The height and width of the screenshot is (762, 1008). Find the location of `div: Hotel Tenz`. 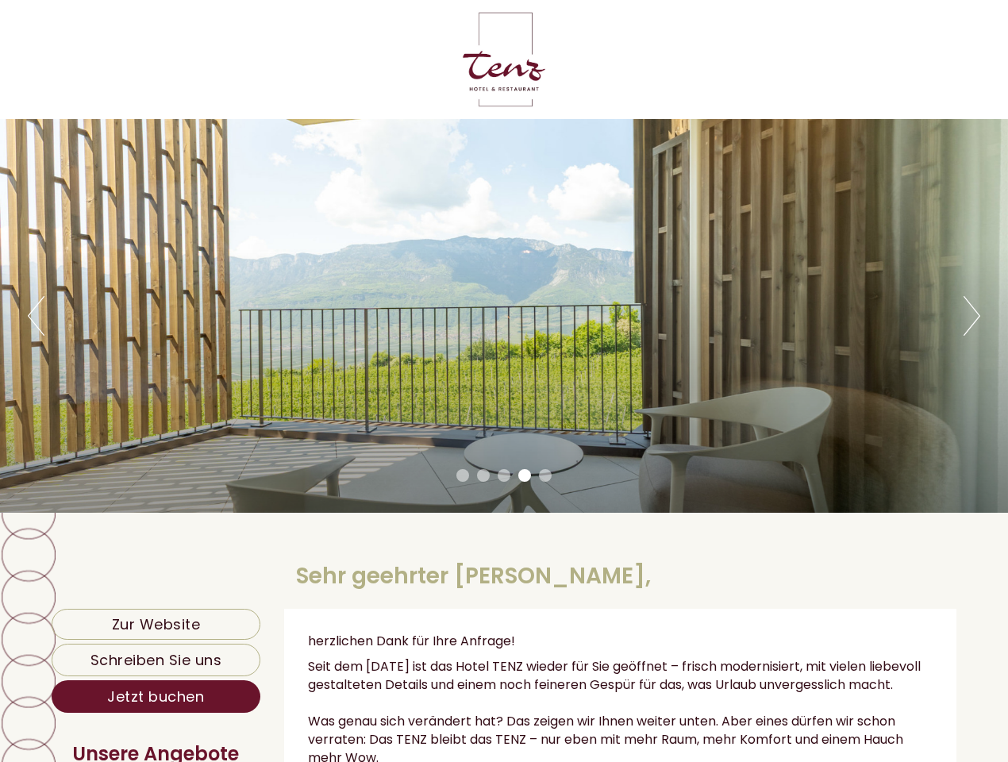

div: Hotel Tenz is located at coordinates (149, 56).